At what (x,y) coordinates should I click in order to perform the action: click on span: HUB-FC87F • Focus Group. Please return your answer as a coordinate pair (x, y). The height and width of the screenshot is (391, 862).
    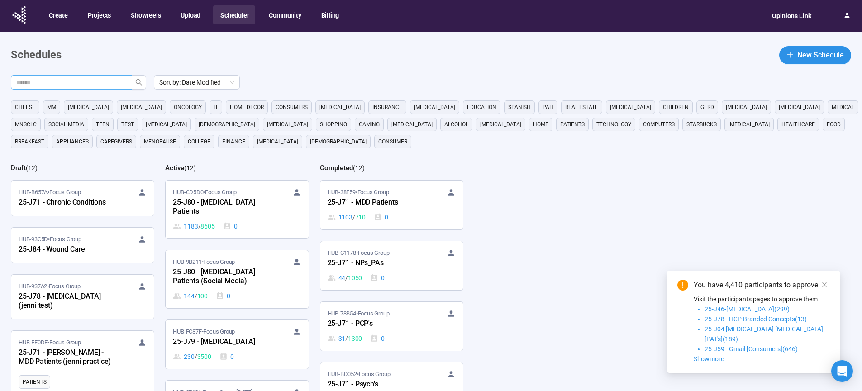
    Looking at the image, I should click on (204, 332).